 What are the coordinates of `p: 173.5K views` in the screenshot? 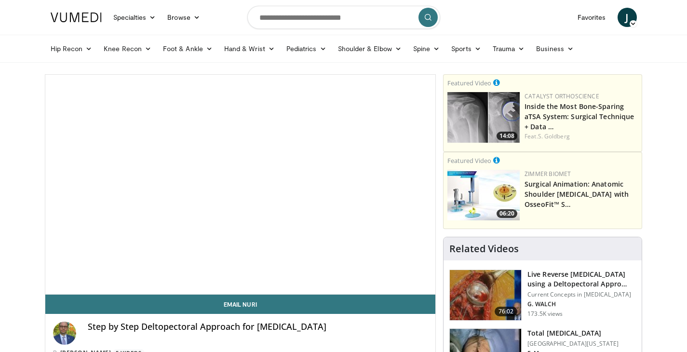 It's located at (545, 314).